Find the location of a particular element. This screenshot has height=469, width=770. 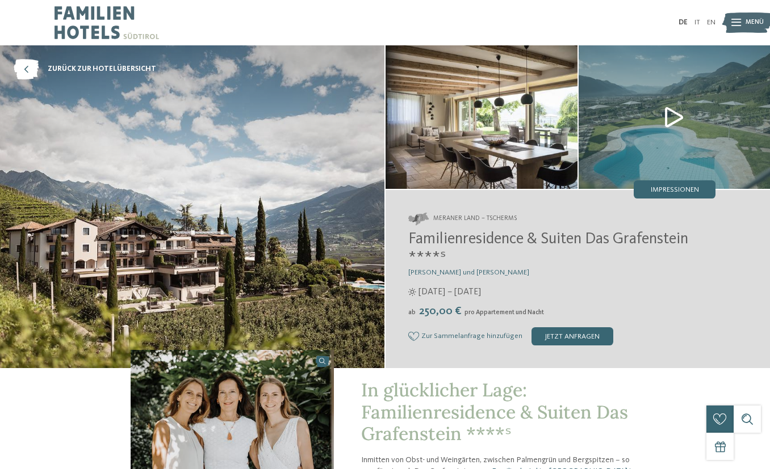

img: Unser Familienhotel im Meraner Land für glückliche Tage is located at coordinates (481, 117).